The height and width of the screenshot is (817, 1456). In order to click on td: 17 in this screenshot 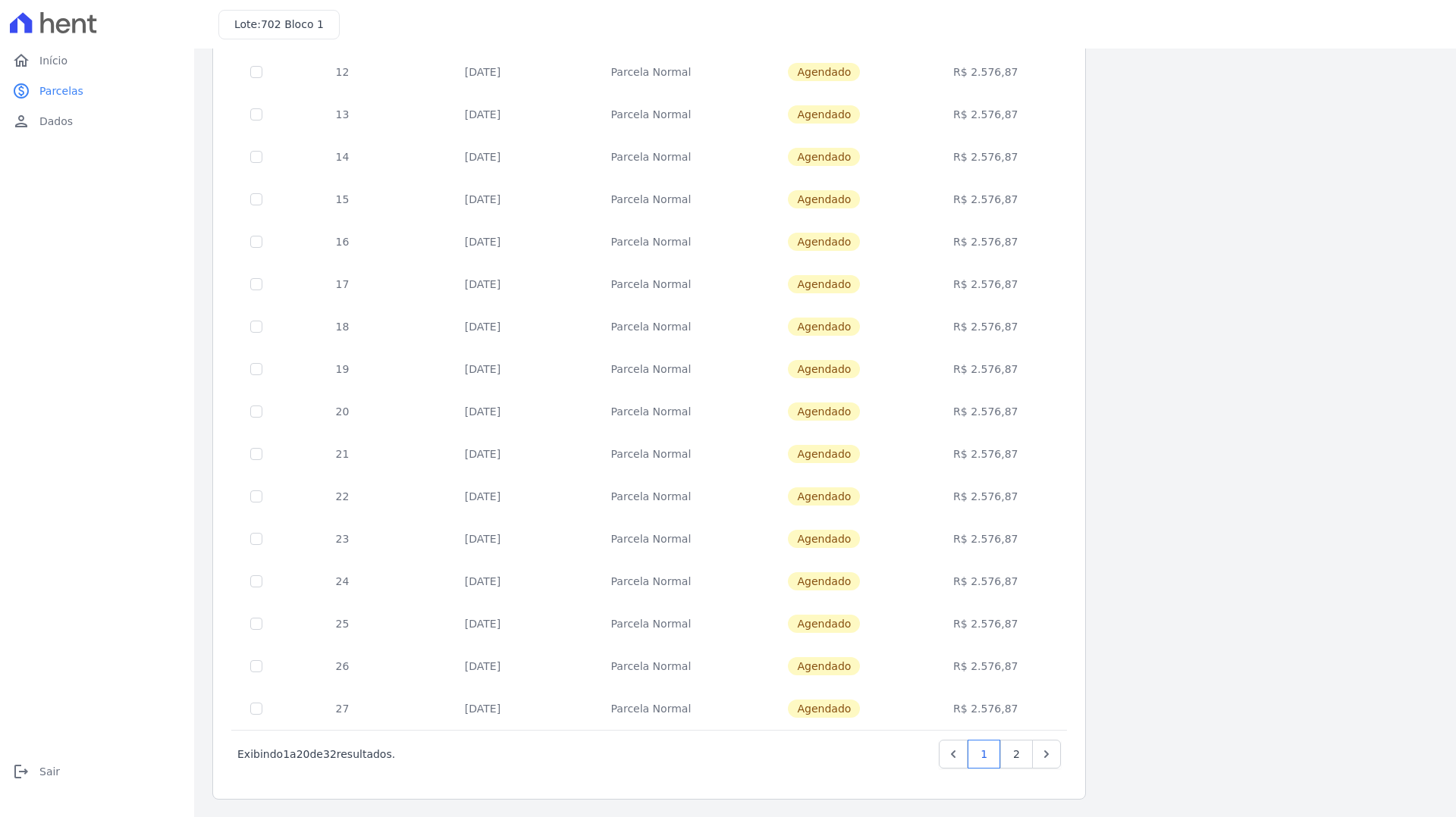, I will do `click(342, 284)`.